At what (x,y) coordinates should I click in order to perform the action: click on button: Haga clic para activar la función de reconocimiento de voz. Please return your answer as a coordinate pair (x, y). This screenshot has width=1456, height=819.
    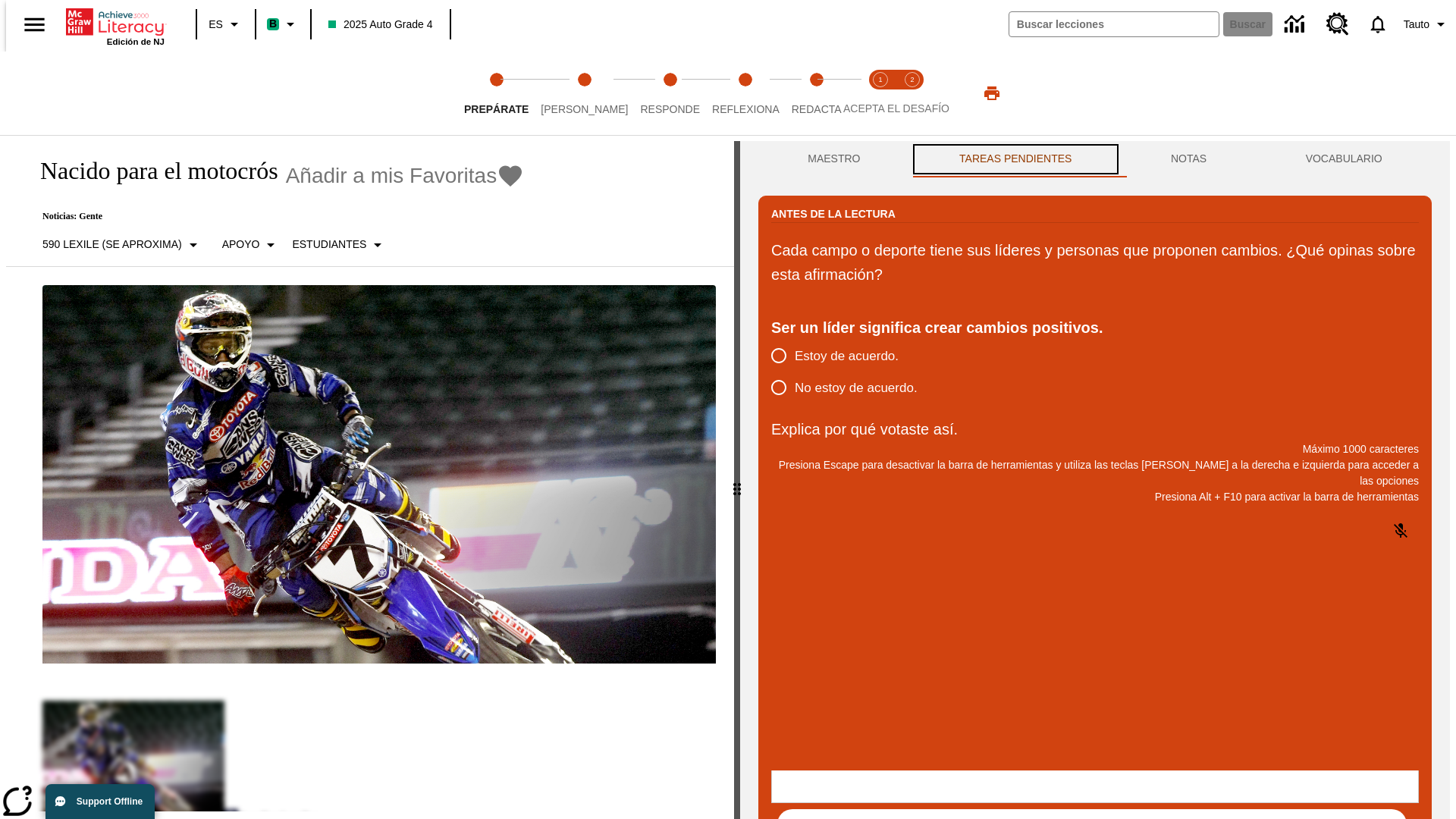
    Looking at the image, I should click on (1401, 530).